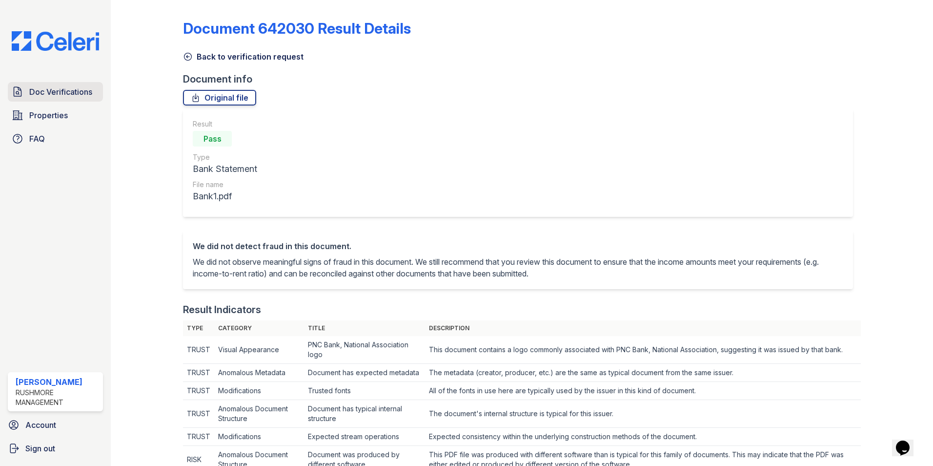  Describe the element at coordinates (225, 124) in the screenshot. I see `div: Result` at that location.